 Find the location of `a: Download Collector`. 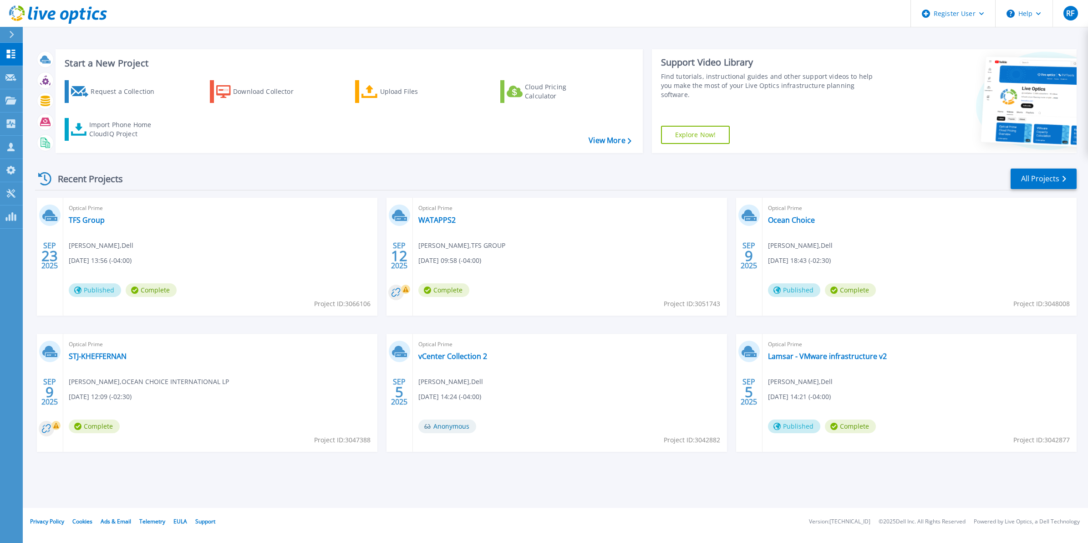

a: Download Collector is located at coordinates (260, 92).